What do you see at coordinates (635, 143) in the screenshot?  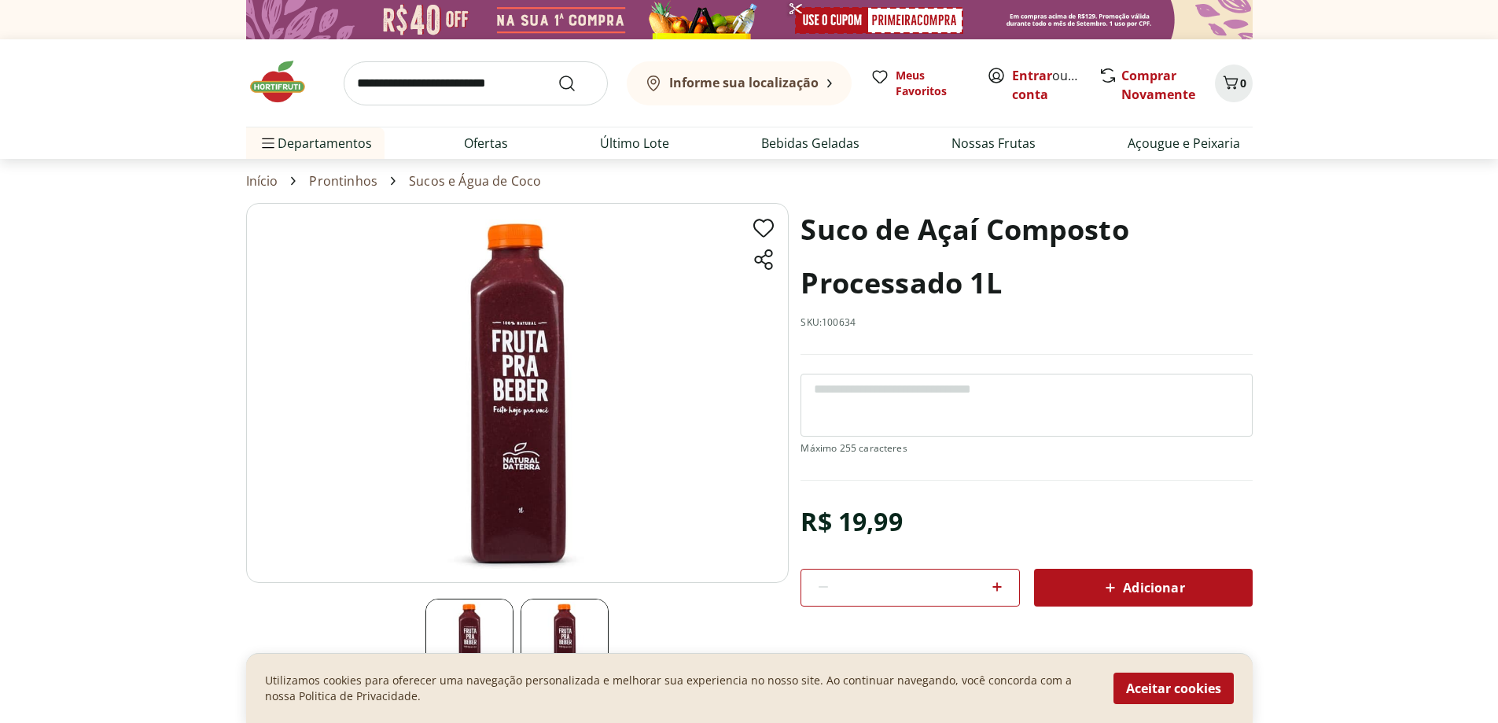 I see `a: Último Lote` at bounding box center [635, 143].